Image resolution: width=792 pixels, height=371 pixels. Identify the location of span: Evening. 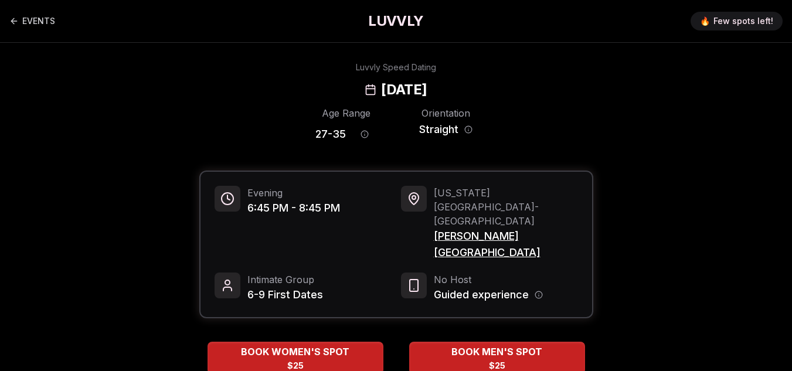
(294, 193).